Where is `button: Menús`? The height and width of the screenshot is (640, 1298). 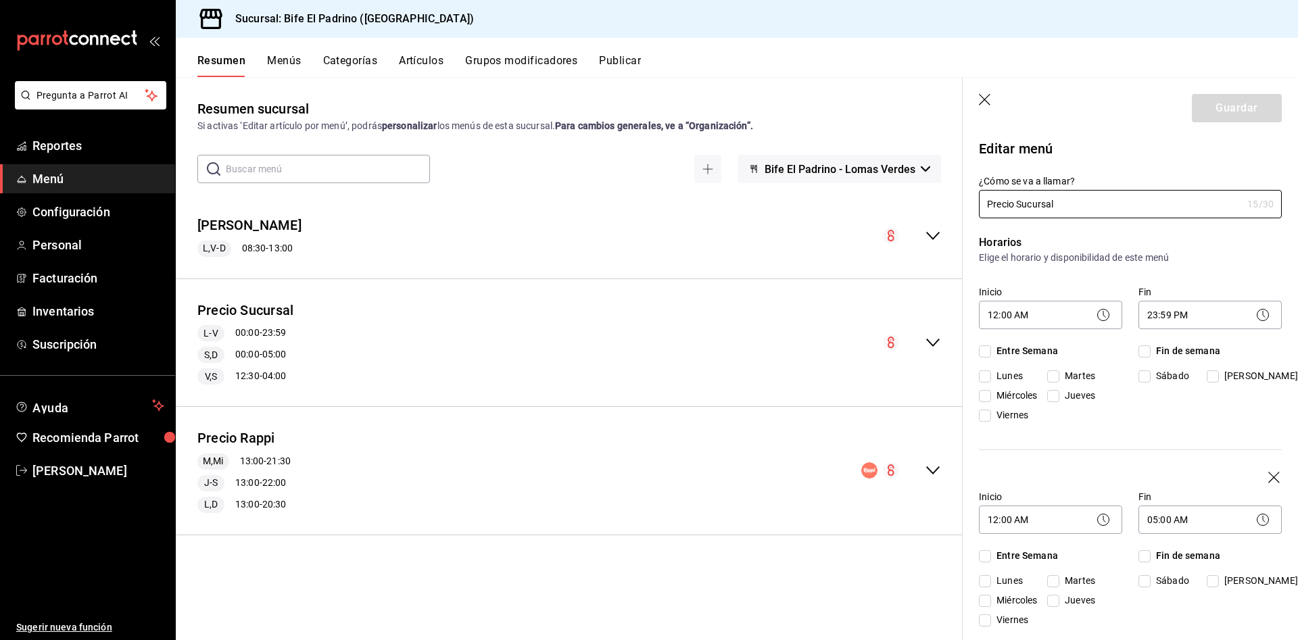 button: Menús is located at coordinates (284, 66).